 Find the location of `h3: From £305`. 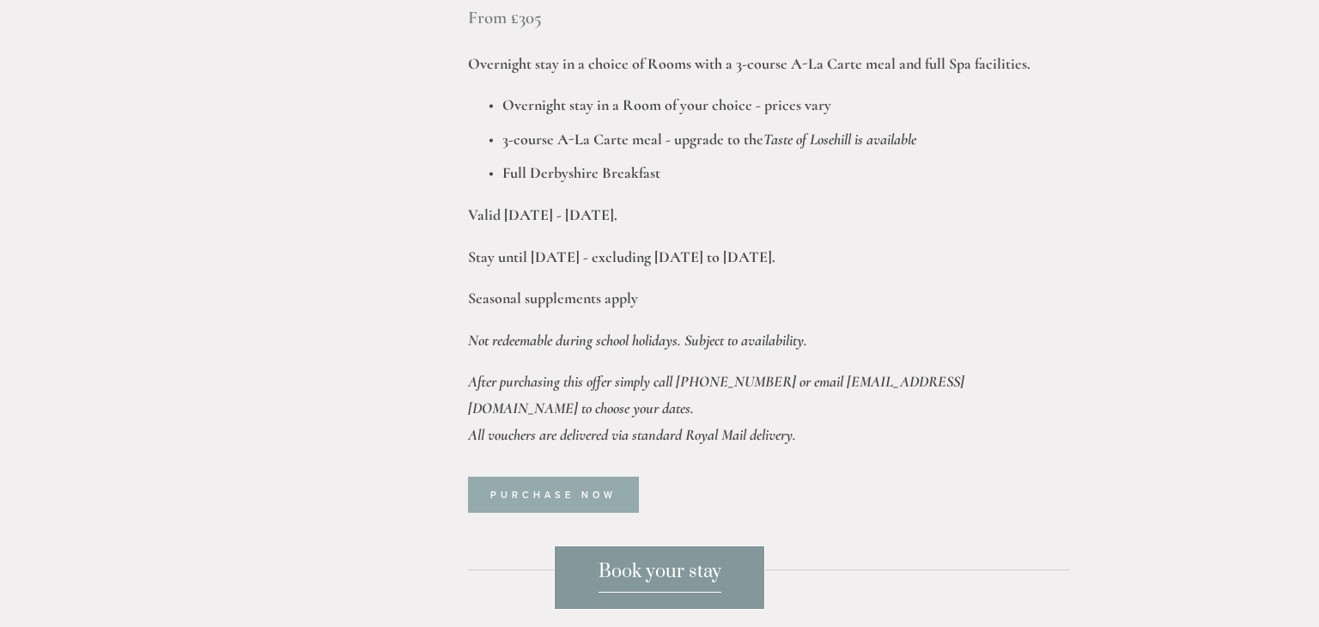

h3: From £305 is located at coordinates (769, 18).